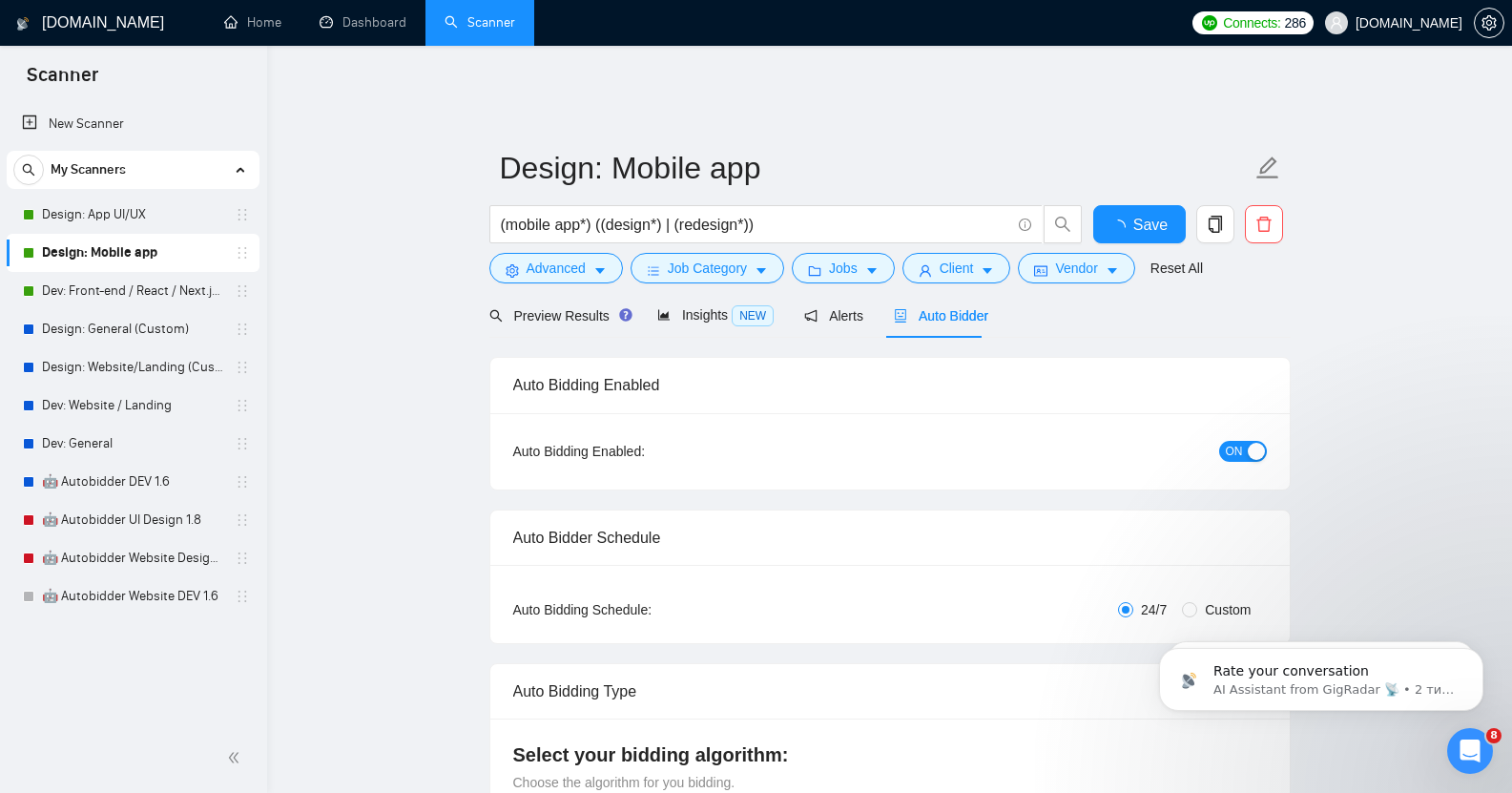  Describe the element at coordinates (843, 268) in the screenshot. I see `button: folderJobscaret-down` at that location.